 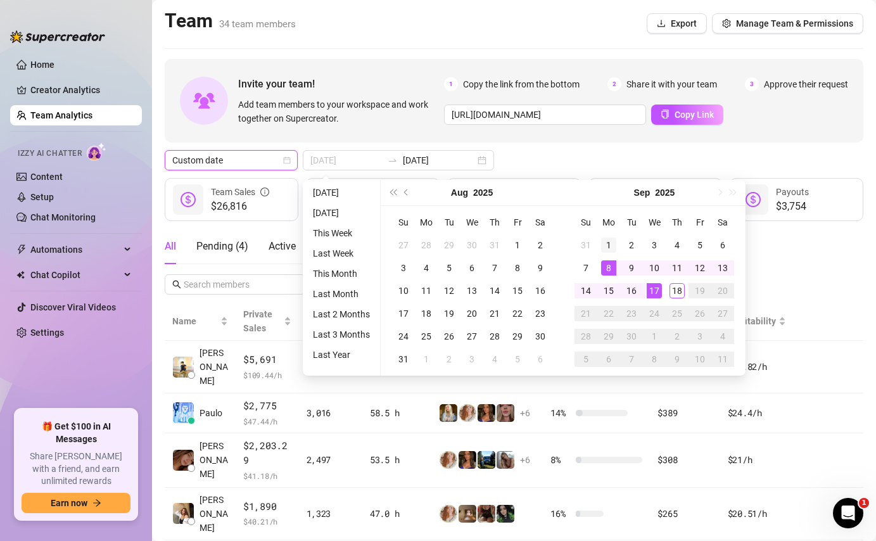 What do you see at coordinates (654, 359) in the screenshot?
I see `td: 2025-10-08` at bounding box center [654, 359].